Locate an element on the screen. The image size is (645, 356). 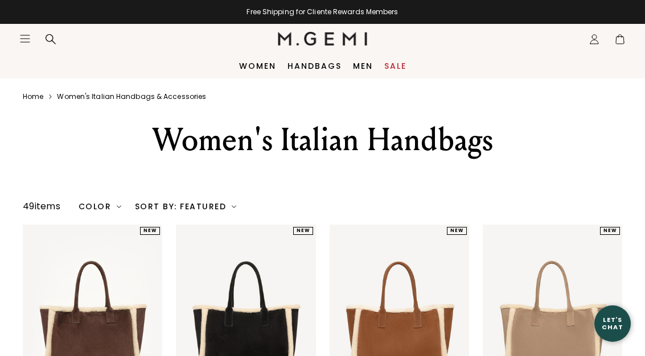
div: 49 items is located at coordinates (42, 207).